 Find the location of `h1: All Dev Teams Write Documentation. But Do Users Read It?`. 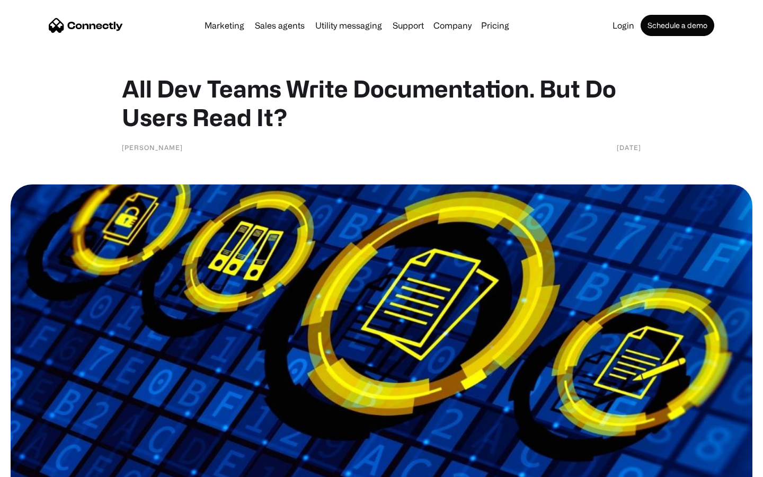

h1: All Dev Teams Write Documentation. But Do Users Read It? is located at coordinates (382, 103).